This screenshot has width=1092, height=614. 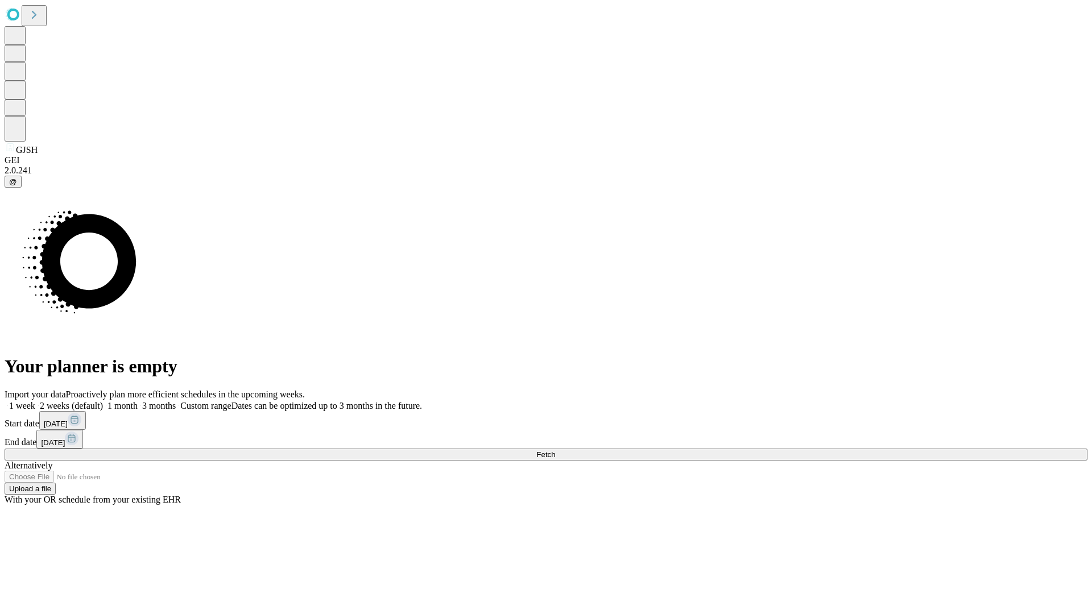 What do you see at coordinates (205, 406) in the screenshot?
I see `span: Custom range` at bounding box center [205, 406].